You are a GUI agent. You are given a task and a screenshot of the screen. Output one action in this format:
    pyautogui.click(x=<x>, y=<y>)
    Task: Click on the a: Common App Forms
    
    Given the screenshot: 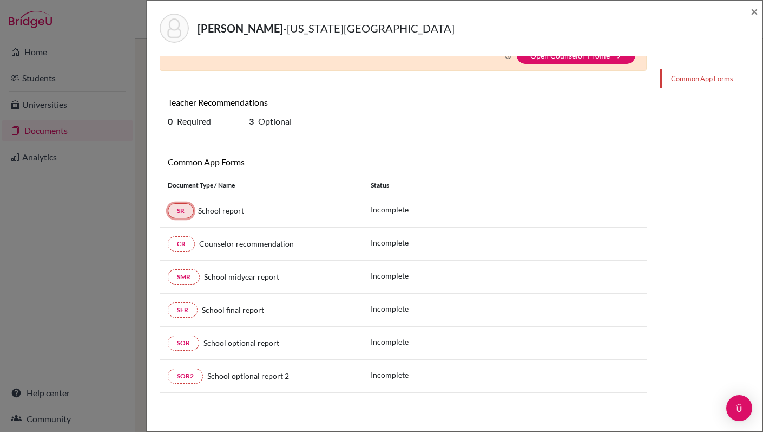 What is the action you would take?
    pyautogui.click(x=711, y=79)
    